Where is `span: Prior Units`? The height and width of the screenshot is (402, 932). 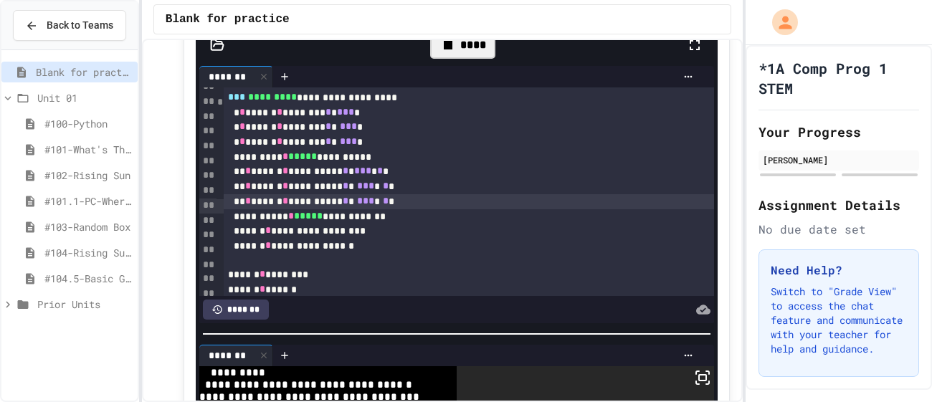 span: Prior Units is located at coordinates (85, 304).